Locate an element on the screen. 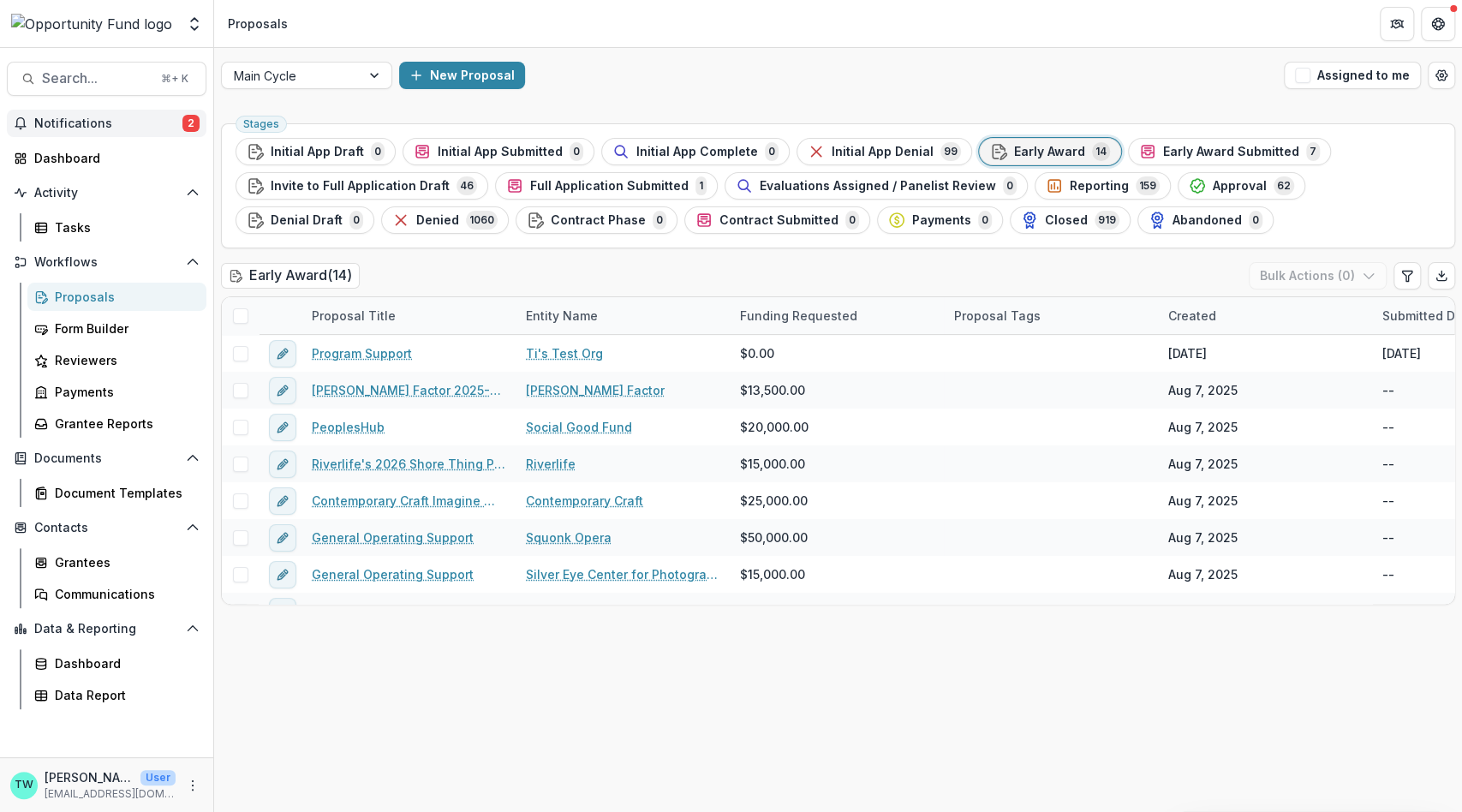  span: $13,500.00 is located at coordinates (773, 390).